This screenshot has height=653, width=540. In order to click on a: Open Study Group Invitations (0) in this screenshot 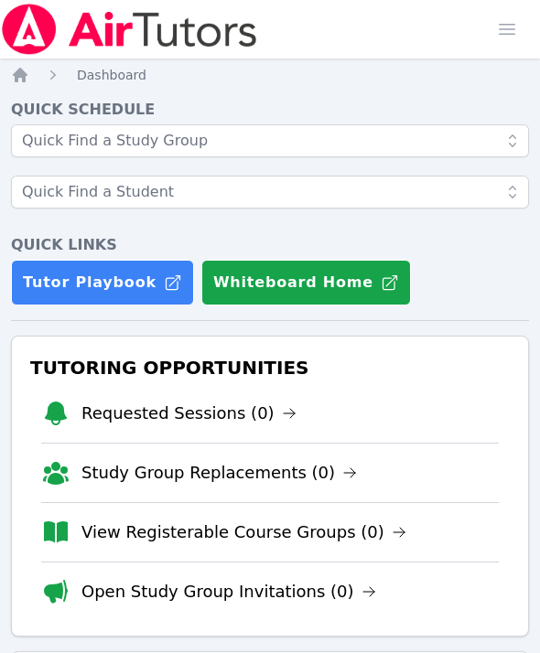, I will do `click(229, 592)`.